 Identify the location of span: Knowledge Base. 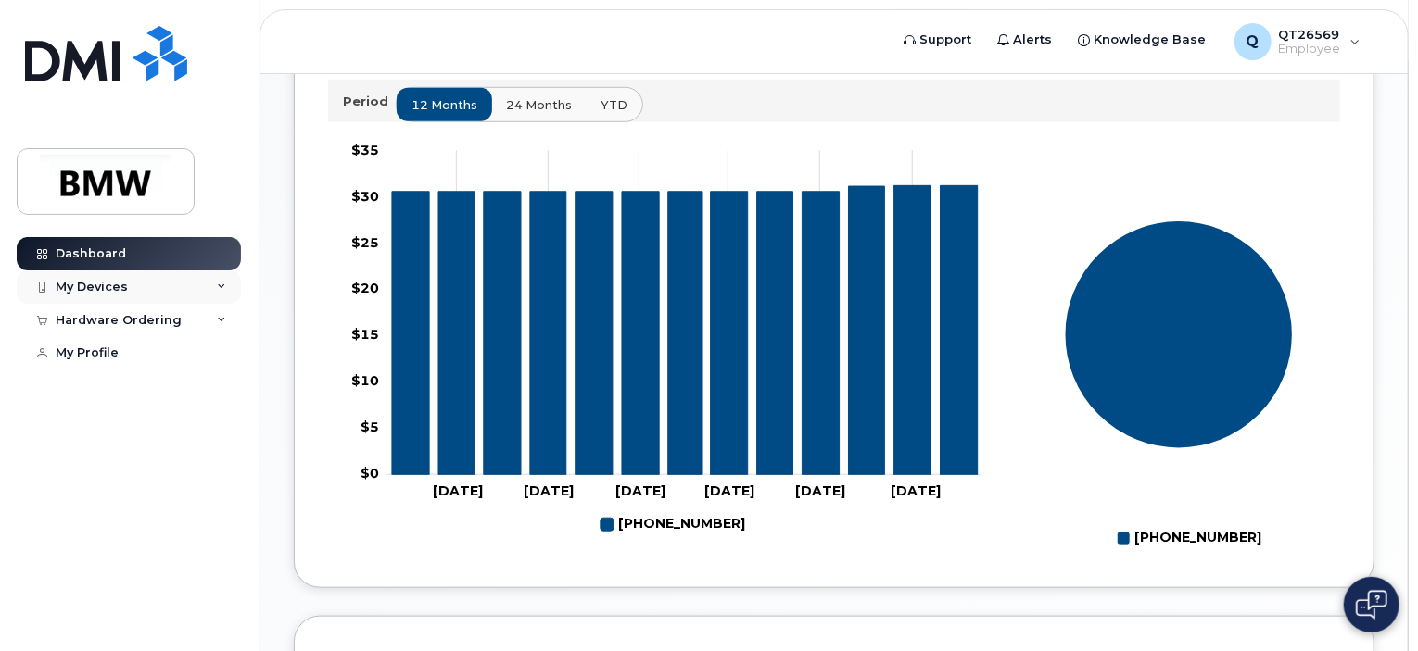
(1150, 40).